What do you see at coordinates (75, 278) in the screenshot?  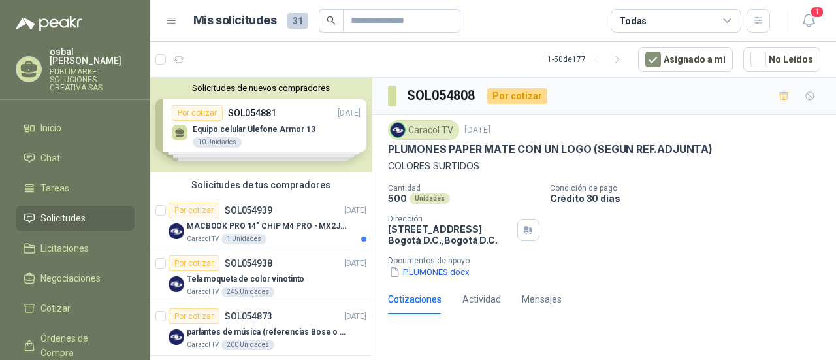 I see `a: Negociaciones` at bounding box center [75, 278].